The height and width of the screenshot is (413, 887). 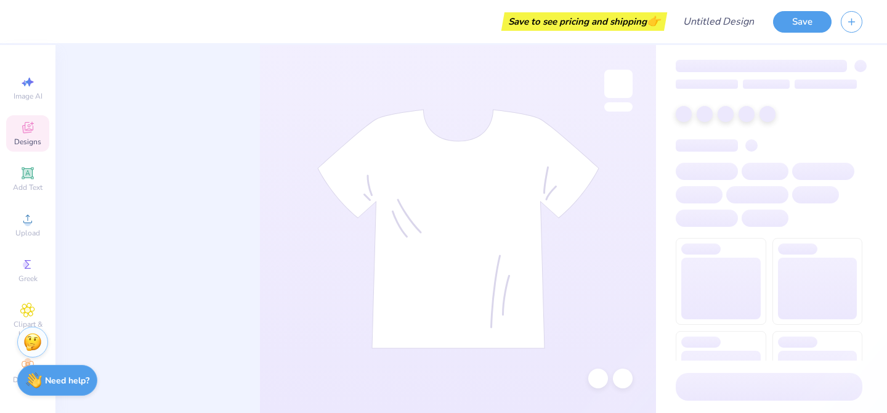 I want to click on span: Greek, so click(x=28, y=278).